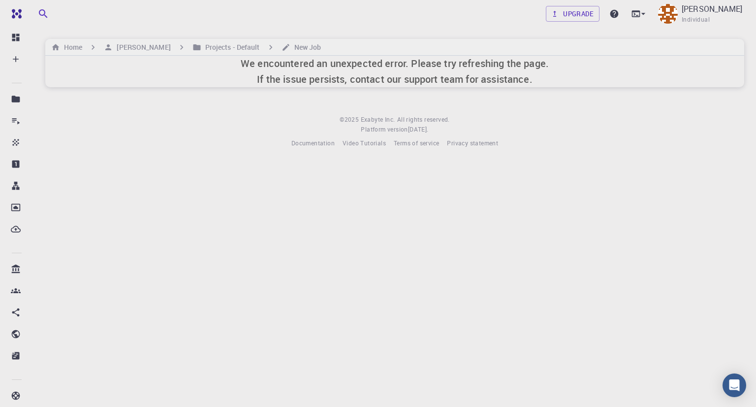 The height and width of the screenshot is (407, 756). What do you see at coordinates (378, 119) in the screenshot?
I see `span: Exabyte Inc.` at bounding box center [378, 119].